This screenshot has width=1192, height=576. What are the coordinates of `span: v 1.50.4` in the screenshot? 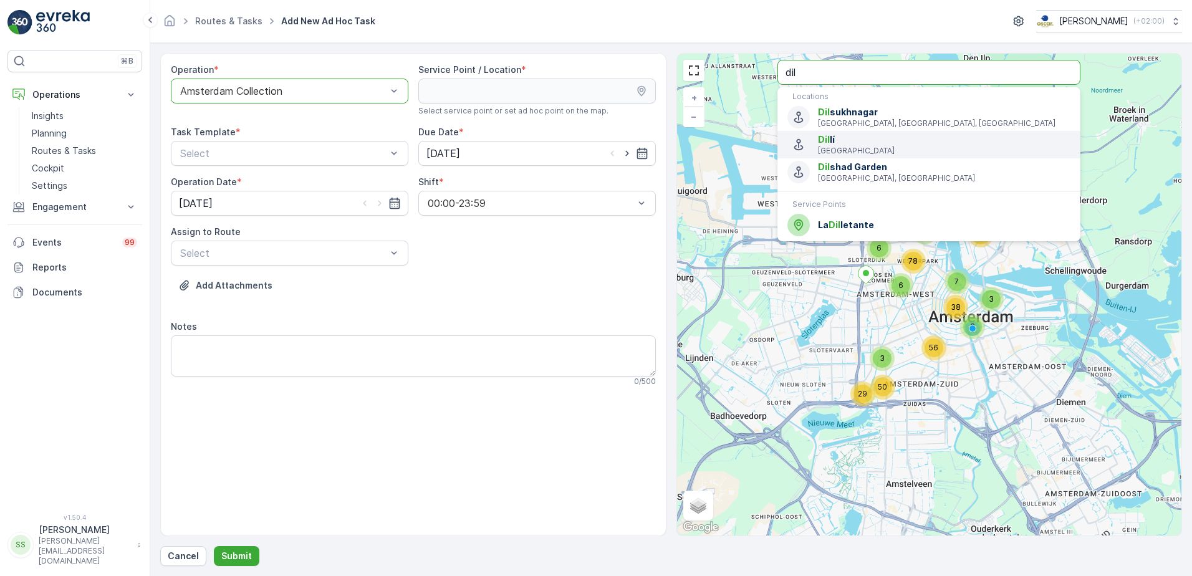 It's located at (75, 517).